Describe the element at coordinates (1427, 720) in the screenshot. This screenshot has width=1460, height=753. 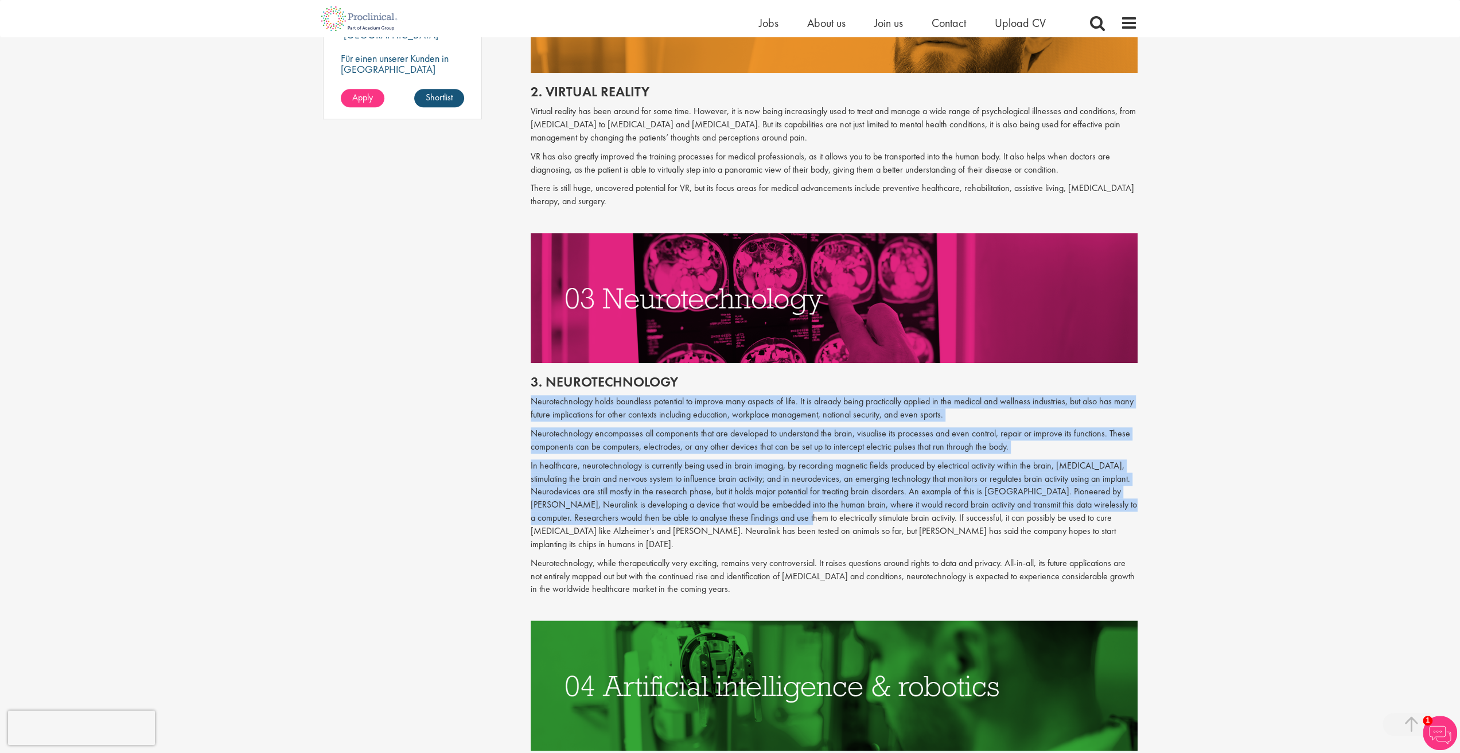
I see `span: 1` at that location.